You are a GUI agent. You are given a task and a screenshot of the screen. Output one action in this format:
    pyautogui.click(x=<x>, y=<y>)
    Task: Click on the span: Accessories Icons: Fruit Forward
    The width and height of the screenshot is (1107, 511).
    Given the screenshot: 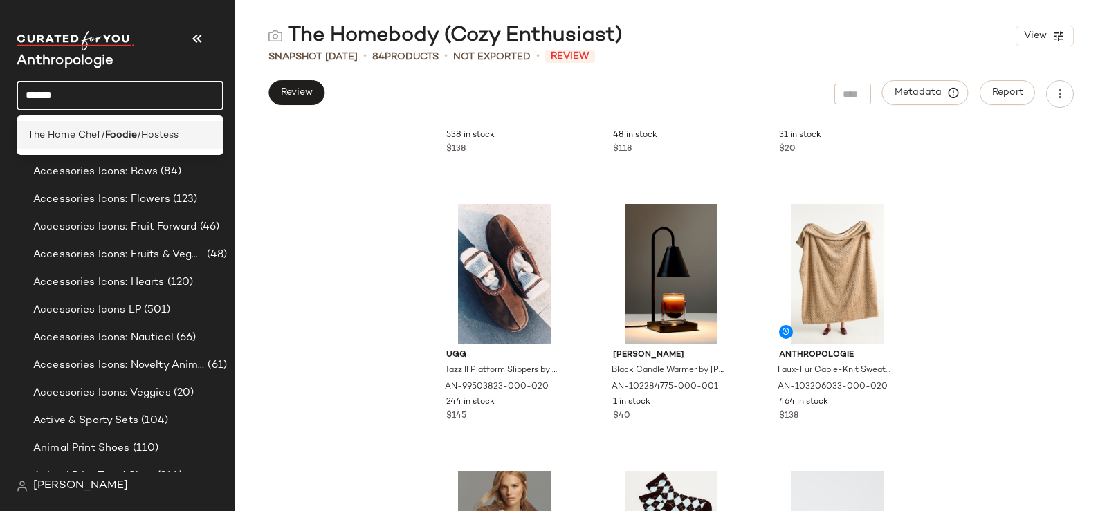 What is the action you would take?
    pyautogui.click(x=115, y=227)
    